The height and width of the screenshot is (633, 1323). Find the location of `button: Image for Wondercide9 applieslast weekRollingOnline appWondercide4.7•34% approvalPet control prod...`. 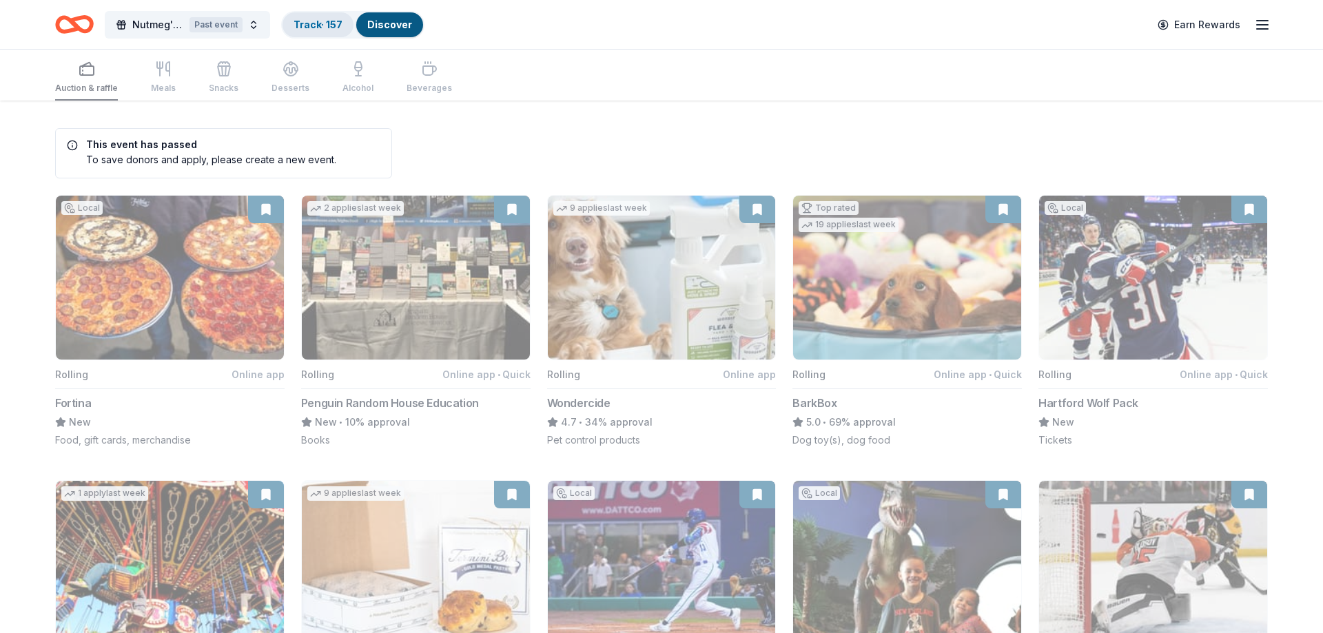

button: Image for Wondercide9 applieslast weekRollingOnline appWondercide4.7•34% approvalPet control prod... is located at coordinates (661, 321).